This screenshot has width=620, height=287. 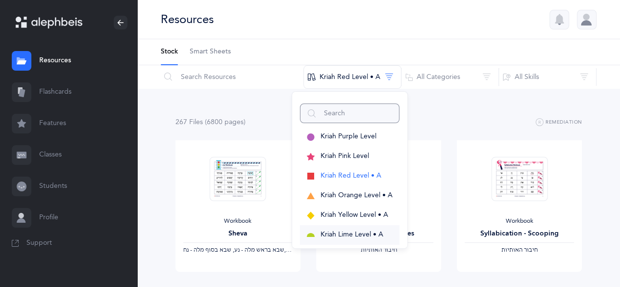 What do you see at coordinates (519, 178) in the screenshot?
I see `img: Syllabication-Workbook-Level-1-EN_Red_Scooping_thumbnail_1741114434.png` at bounding box center [519, 178].